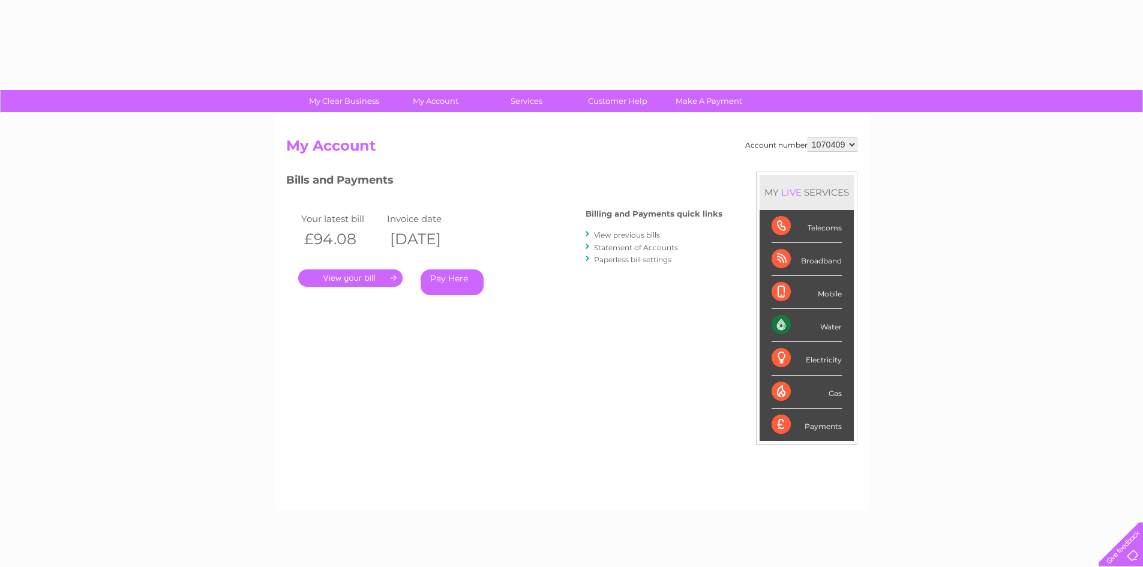 The width and height of the screenshot is (1143, 567). What do you see at coordinates (709, 101) in the screenshot?
I see `a: Make A Payment` at bounding box center [709, 101].